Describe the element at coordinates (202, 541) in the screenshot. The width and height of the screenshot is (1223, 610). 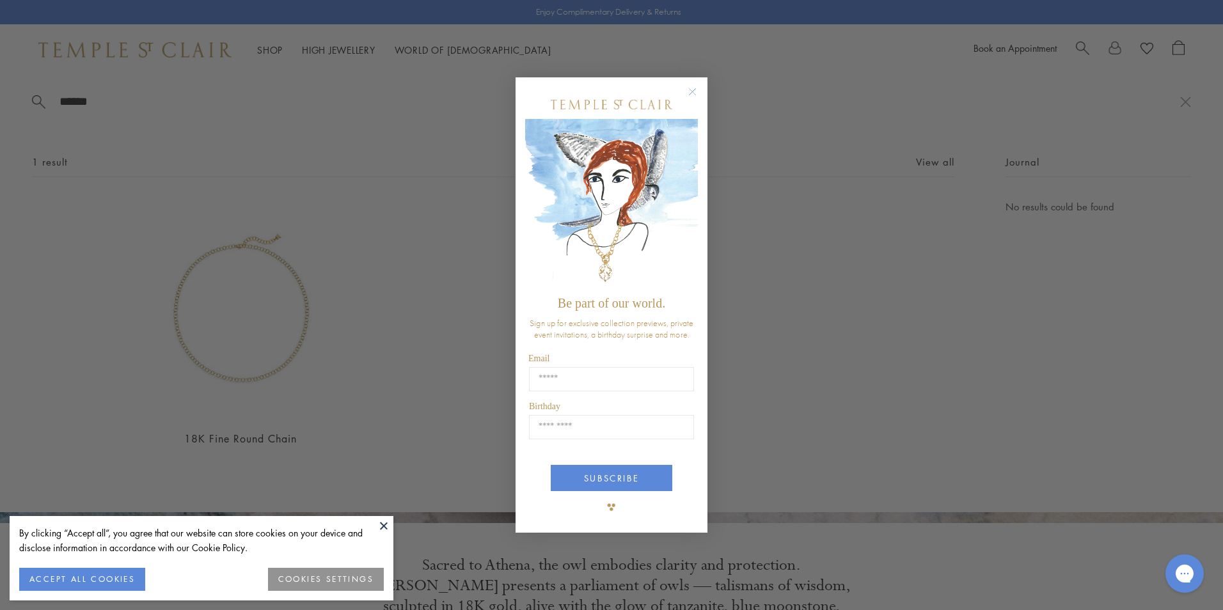
I see `div: By clicking “Accept all”, you agree that our website can store cookies on your device and disclos...` at that location.